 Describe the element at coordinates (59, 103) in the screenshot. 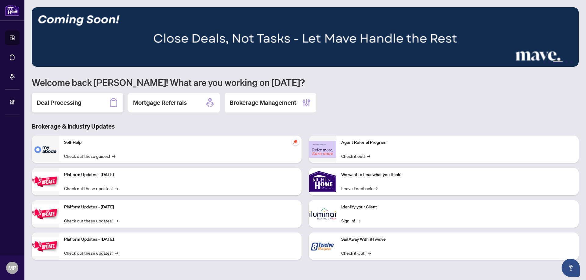

I see `h2: Deal Processing` at that location.